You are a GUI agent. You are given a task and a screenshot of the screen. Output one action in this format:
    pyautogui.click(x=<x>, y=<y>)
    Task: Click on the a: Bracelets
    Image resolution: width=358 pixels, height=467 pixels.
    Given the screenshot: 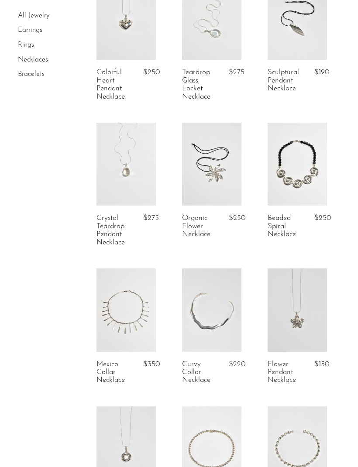 What is the action you would take?
    pyautogui.click(x=31, y=74)
    